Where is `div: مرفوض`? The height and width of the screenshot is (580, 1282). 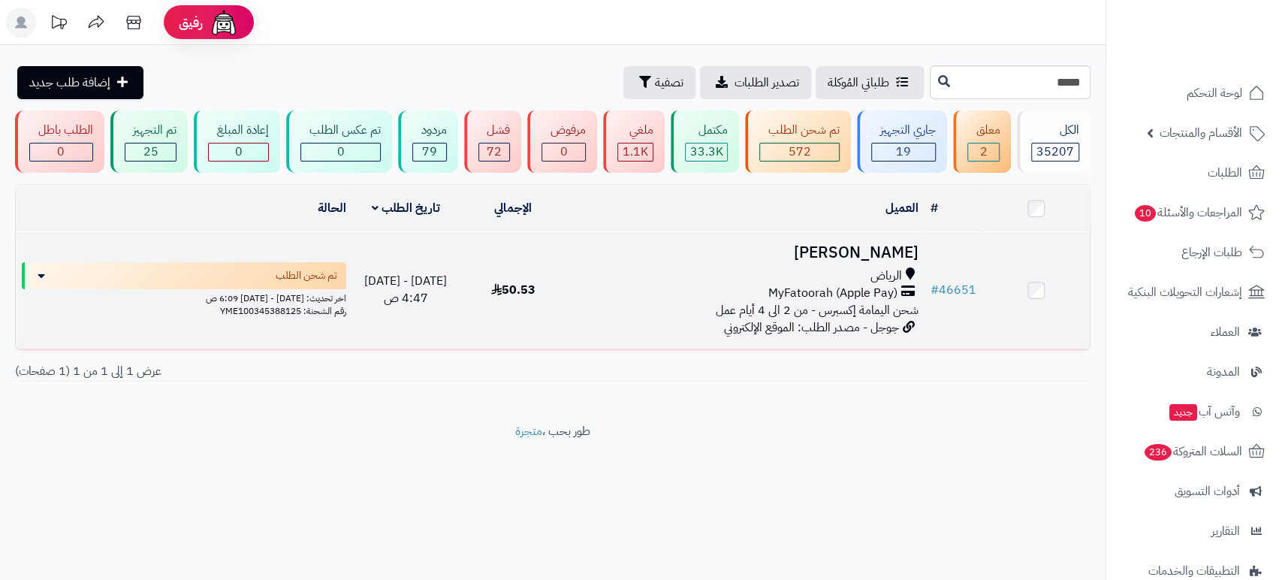
div: مرفوض is located at coordinates (563, 130).